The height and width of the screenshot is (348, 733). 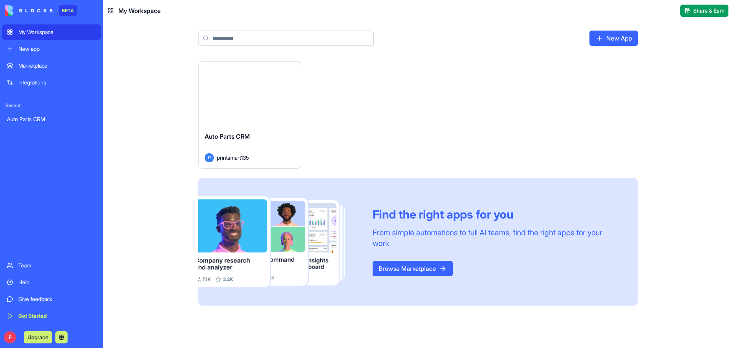 I want to click on a: Marketplace, so click(x=52, y=66).